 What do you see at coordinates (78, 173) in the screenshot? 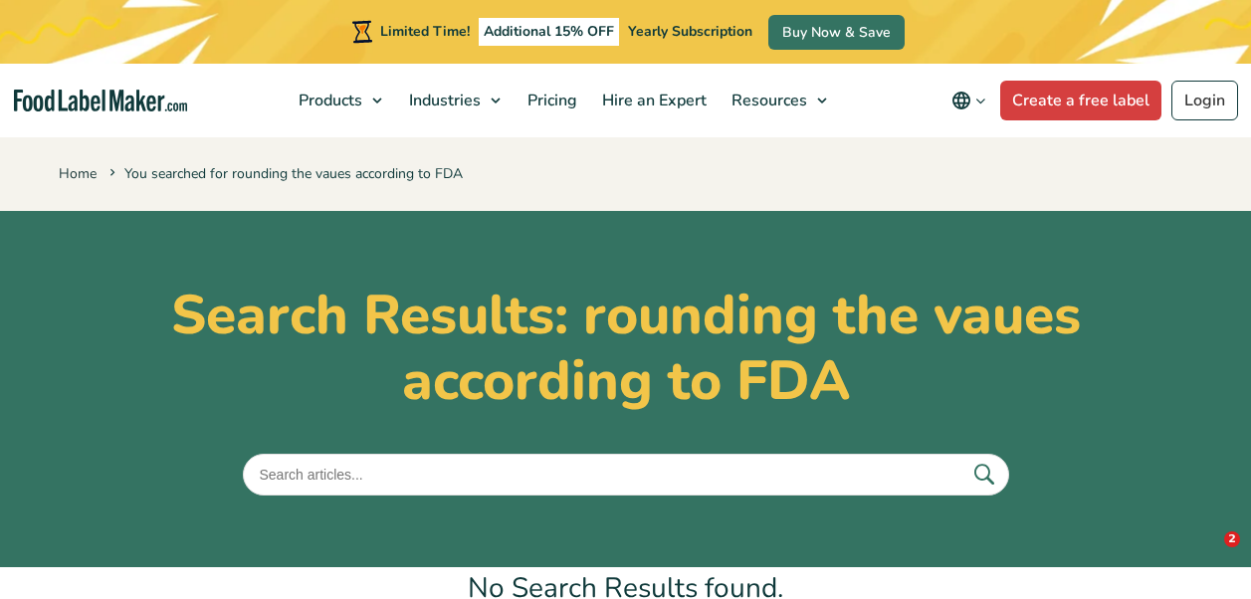
I see `a: Home` at bounding box center [78, 173].